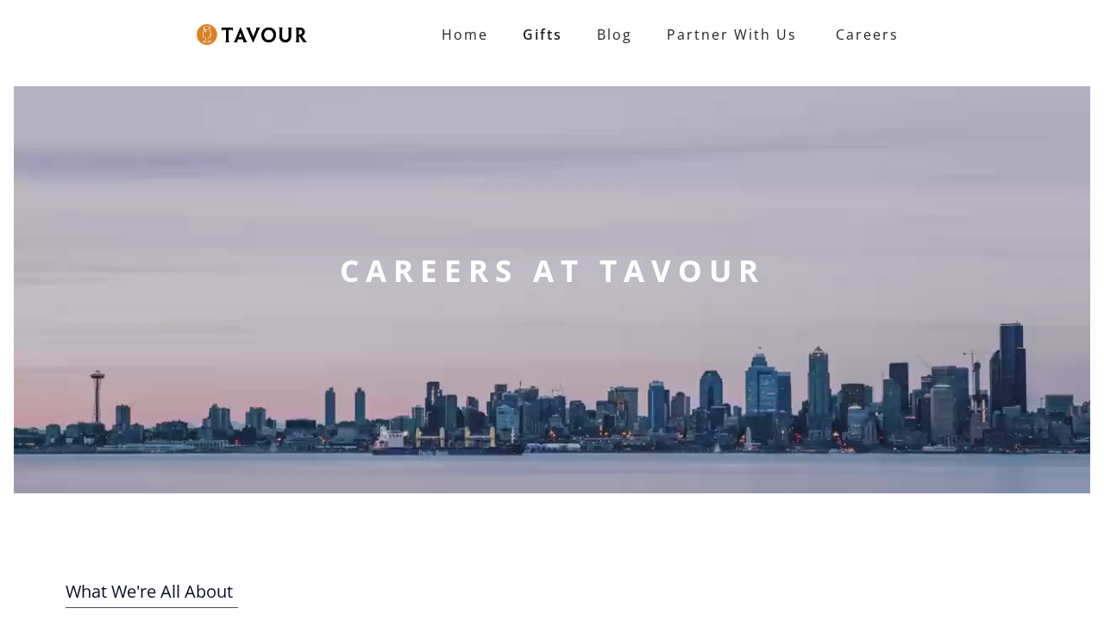  I want to click on strong: Careers, so click(866, 34).